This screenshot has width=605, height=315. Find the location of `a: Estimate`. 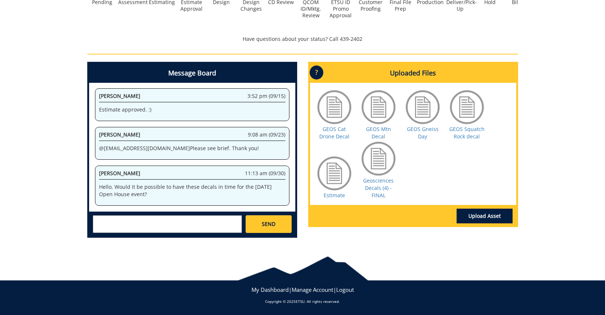

a: Estimate is located at coordinates (334, 195).